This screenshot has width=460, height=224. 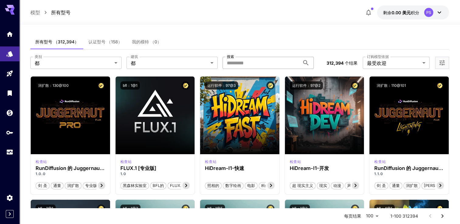 What do you see at coordinates (50, 12) in the screenshot?
I see `nav: breadcrumb` at bounding box center [50, 12].